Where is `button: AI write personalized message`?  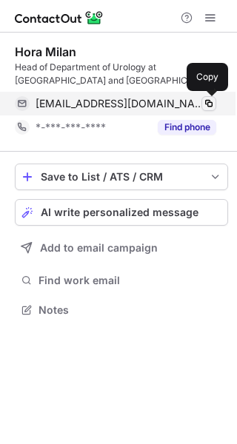
button: AI write personalized message is located at coordinates (121, 212).